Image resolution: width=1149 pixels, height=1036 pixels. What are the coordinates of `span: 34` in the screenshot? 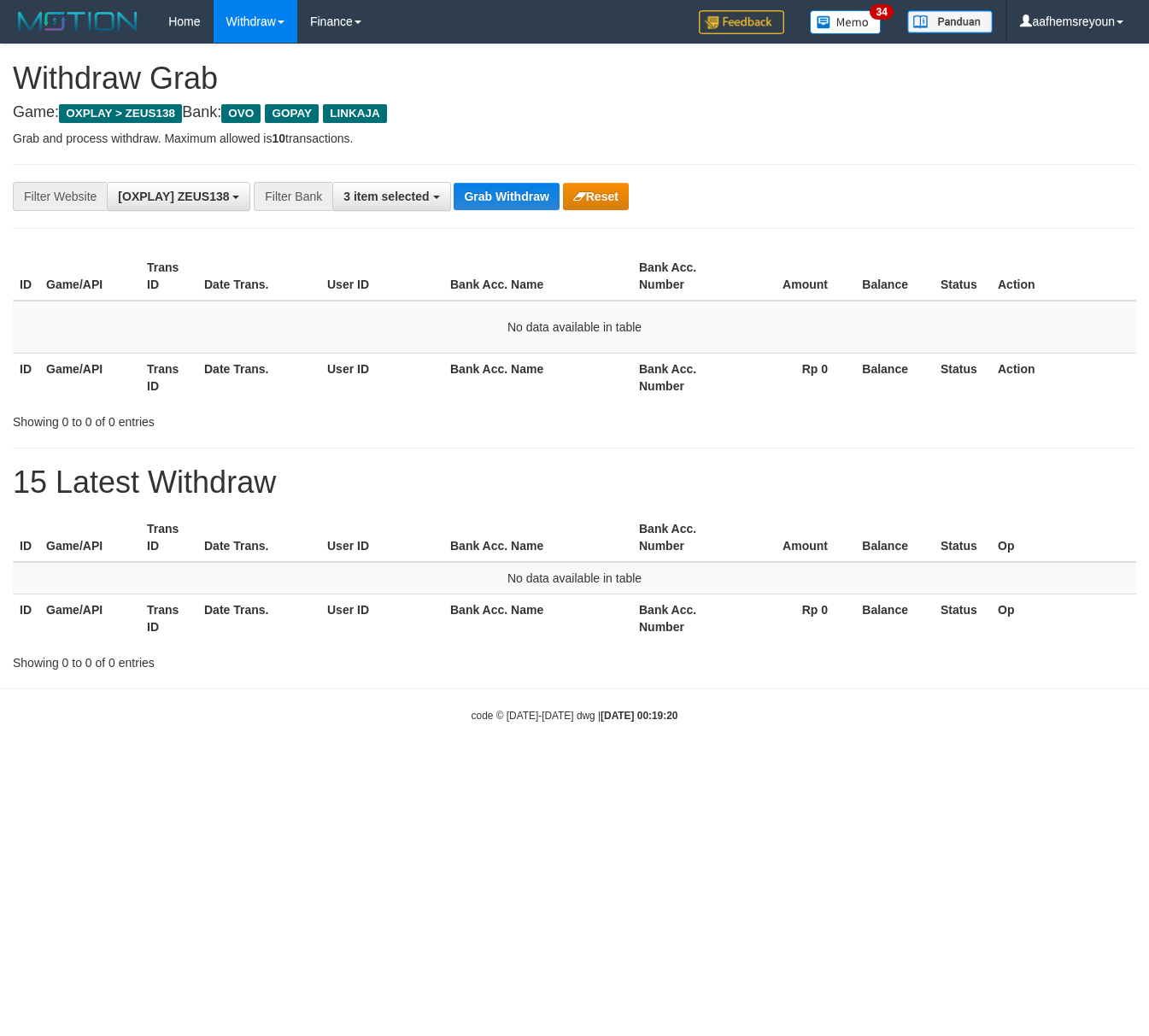 It's located at (881, 12).